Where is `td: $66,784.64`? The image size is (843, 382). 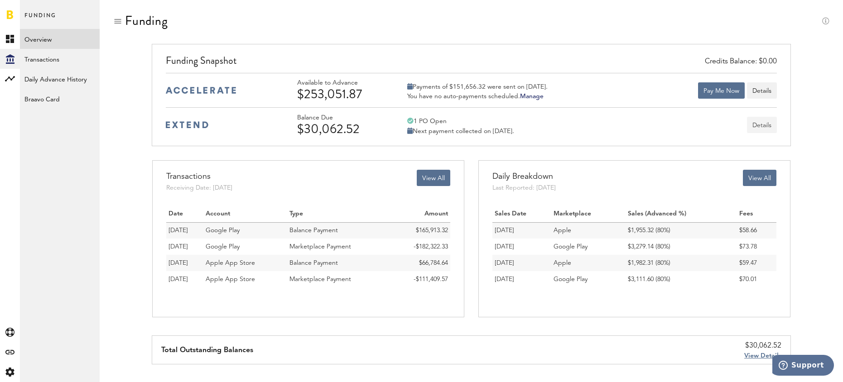
td: $66,784.64 is located at coordinates (420, 263).